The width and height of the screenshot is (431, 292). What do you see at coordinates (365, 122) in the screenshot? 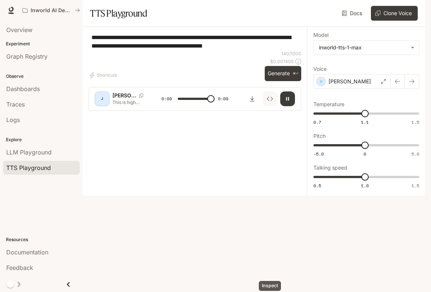
I see `span: 1.1` at bounding box center [365, 122].